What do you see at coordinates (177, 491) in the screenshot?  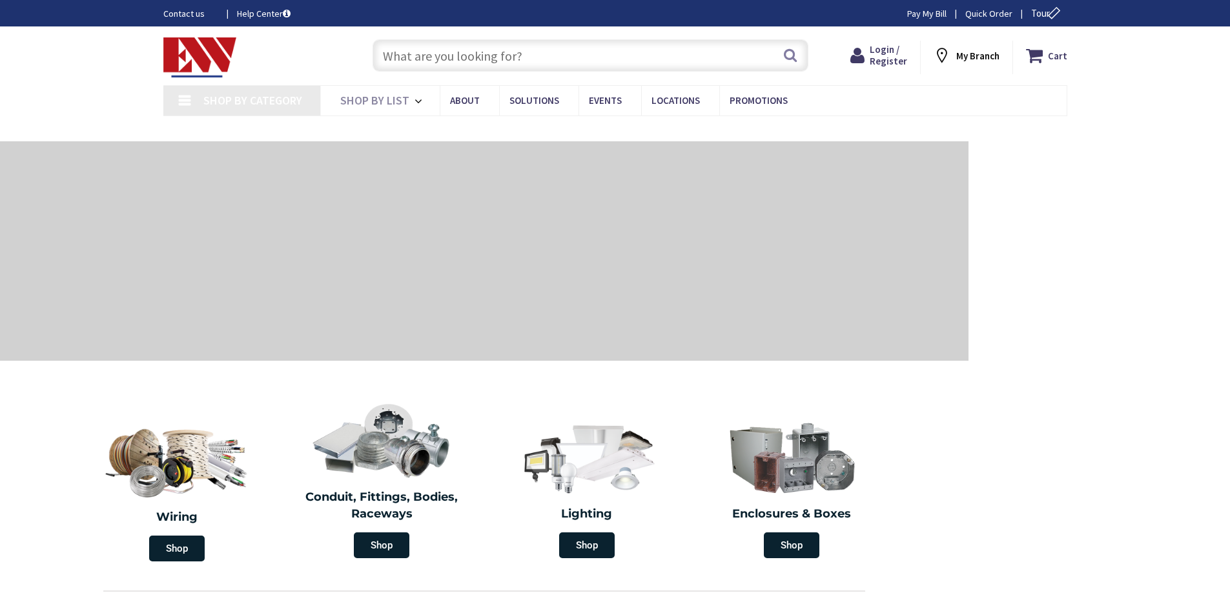 I see `a: Wiring Shop` at bounding box center [177, 491].